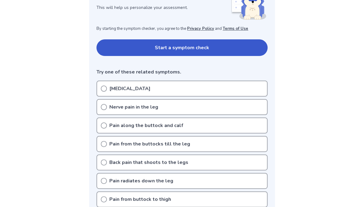  I want to click on p: Pain along the buttock and calf, so click(146, 125).